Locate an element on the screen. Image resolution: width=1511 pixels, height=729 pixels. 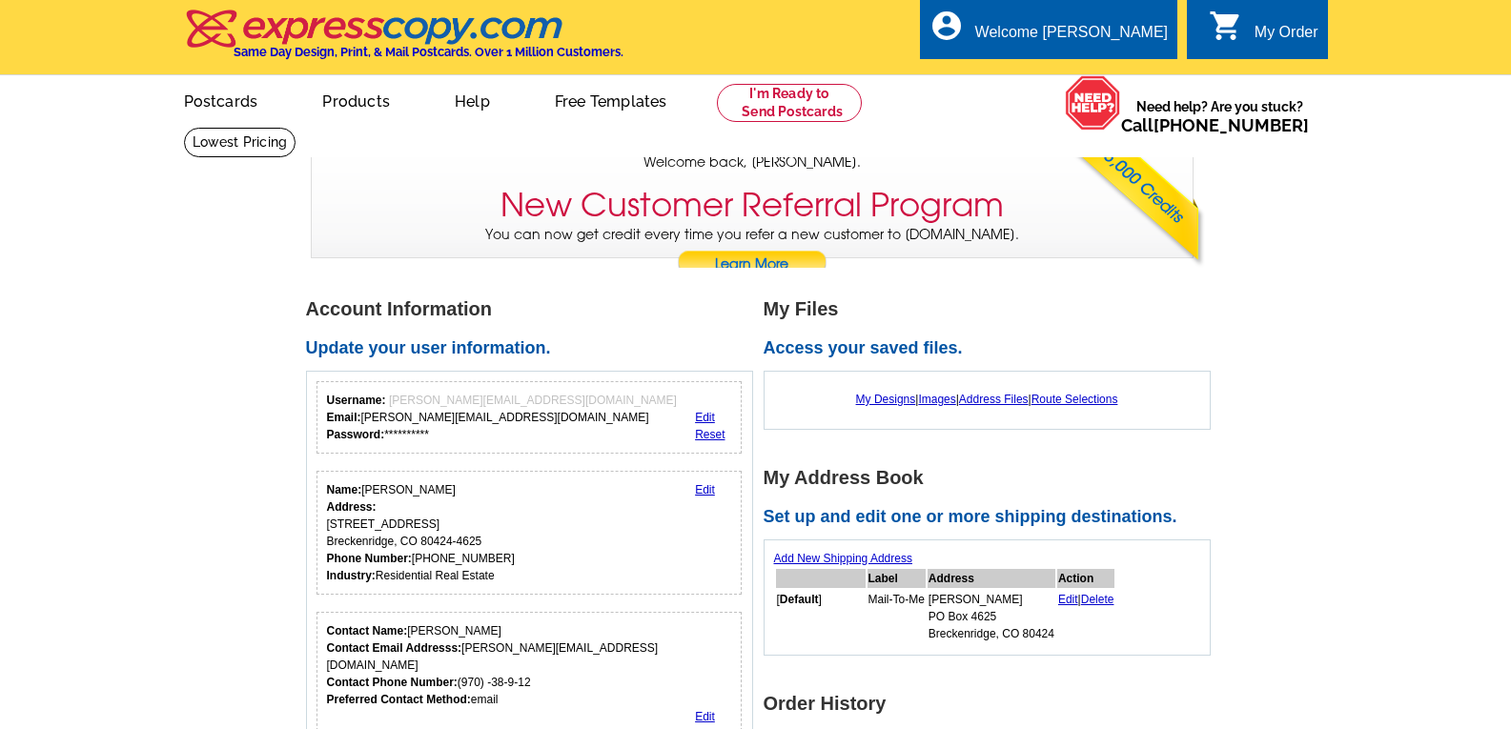
i: shopping_cart is located at coordinates (1226, 26).